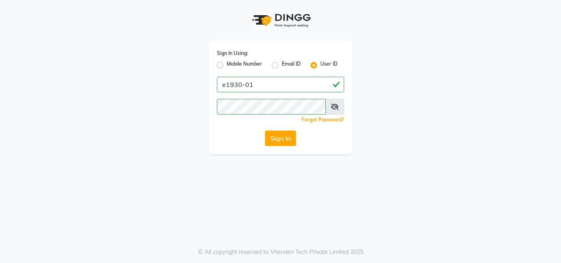 The width and height of the screenshot is (561, 263). What do you see at coordinates (329, 65) in the screenshot?
I see `label: User ID` at bounding box center [329, 65].